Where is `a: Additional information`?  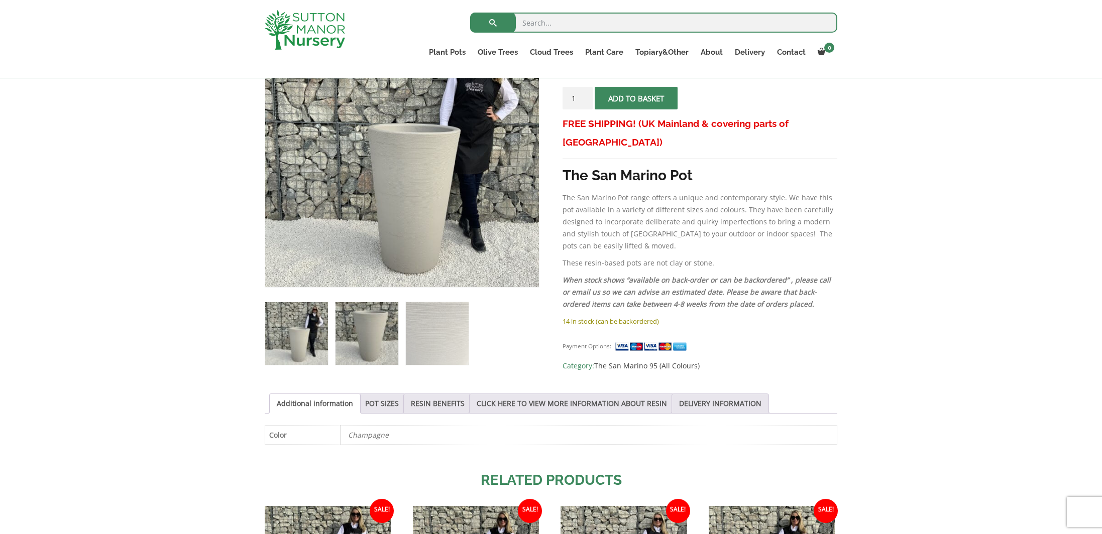
a: Additional information is located at coordinates (315, 404).